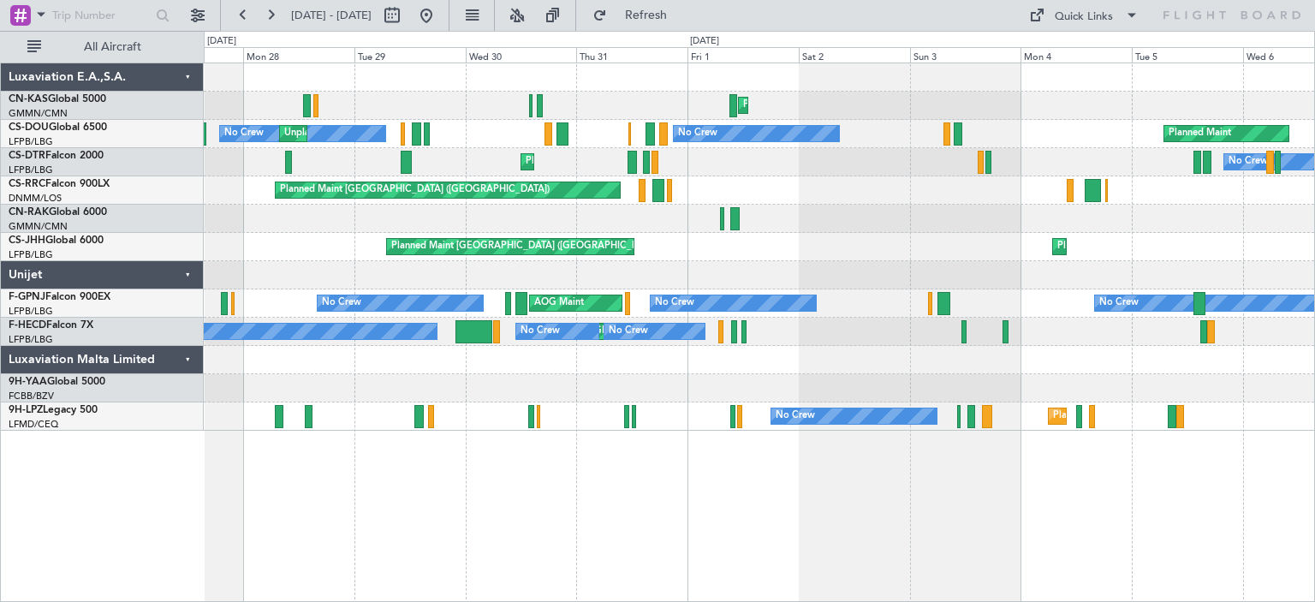 The height and width of the screenshot is (602, 1315). Describe the element at coordinates (56, 241) in the screenshot. I see `a: CS-JHHGlobal 6000` at that location.